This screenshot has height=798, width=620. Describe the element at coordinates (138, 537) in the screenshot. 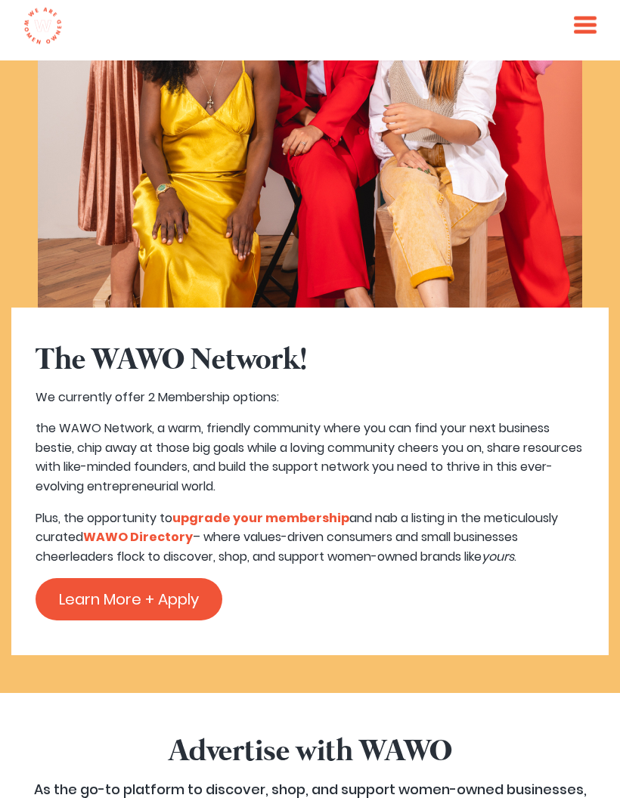

I see `strong: WAWO Directory` at that location.